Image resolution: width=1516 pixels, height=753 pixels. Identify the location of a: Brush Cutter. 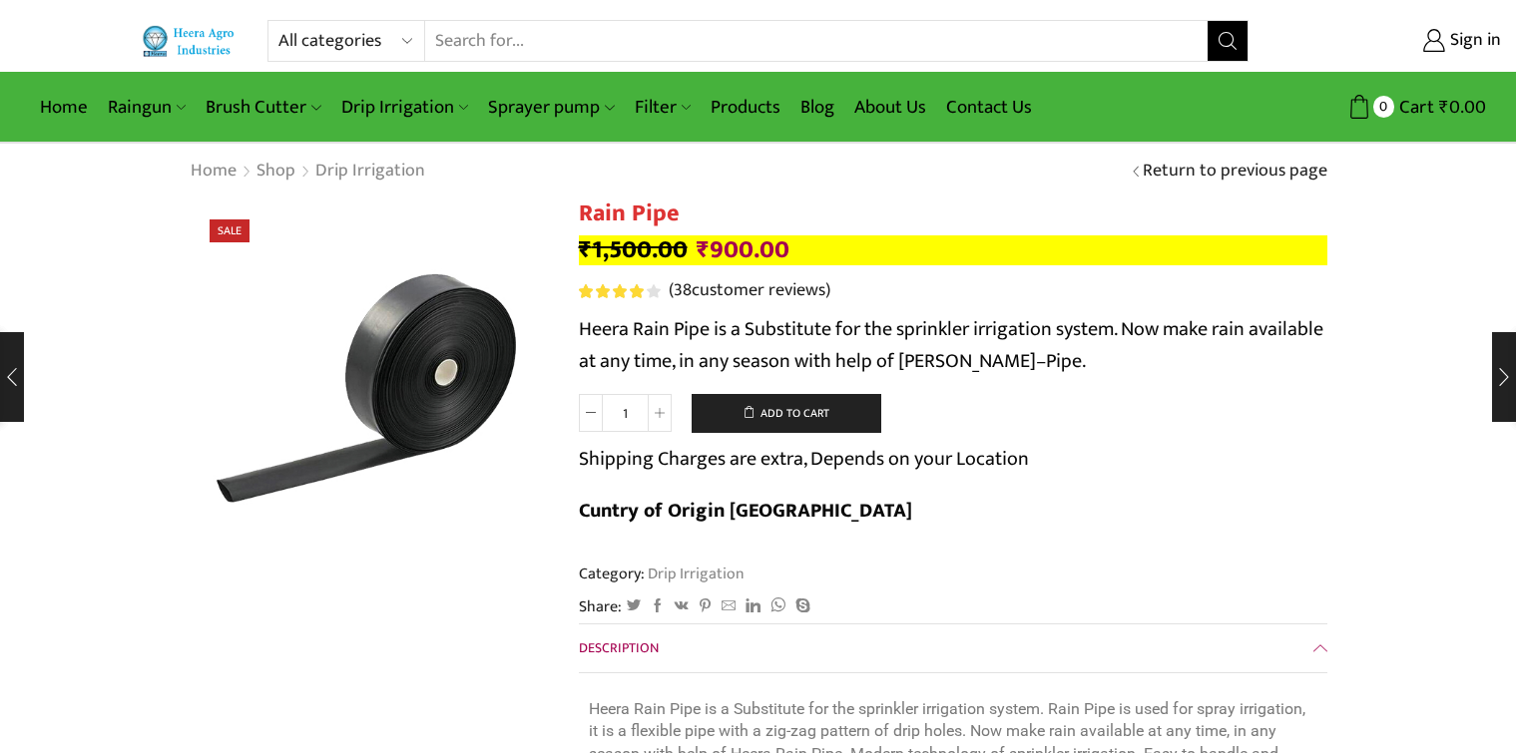
(262, 107).